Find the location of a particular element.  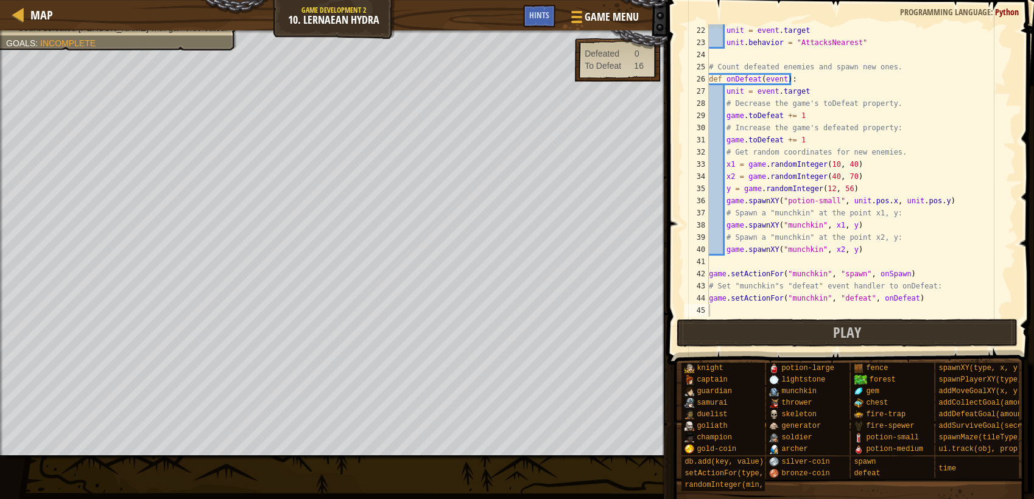

div: 24 is located at coordinates (697, 55).